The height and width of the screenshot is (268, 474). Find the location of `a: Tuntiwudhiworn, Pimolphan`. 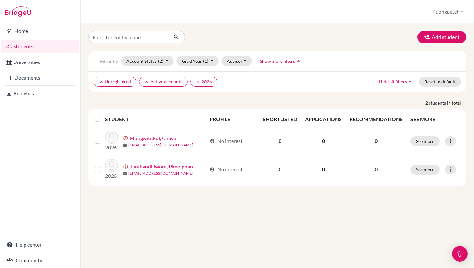

a: Tuntiwudhiworn, Pimolphan is located at coordinates (161, 167).